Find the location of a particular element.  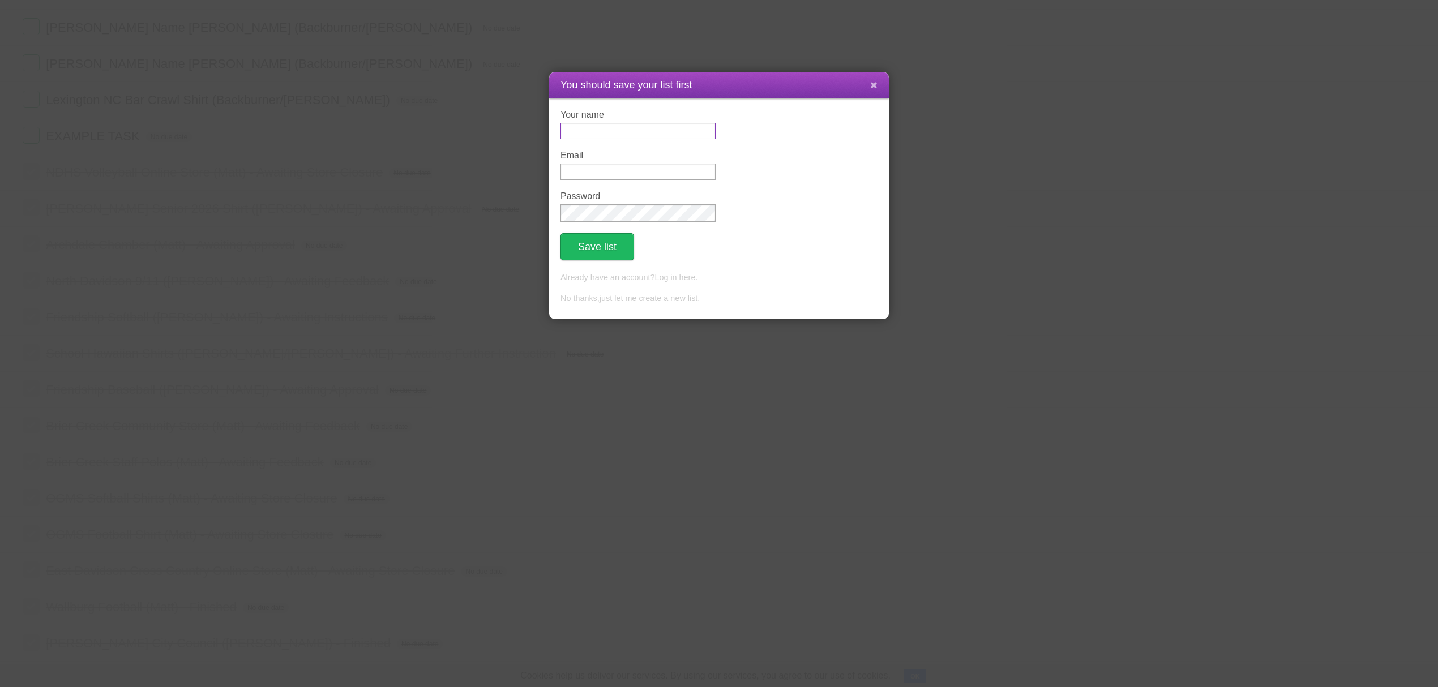

a: just let me create a new list is located at coordinates (649, 298).